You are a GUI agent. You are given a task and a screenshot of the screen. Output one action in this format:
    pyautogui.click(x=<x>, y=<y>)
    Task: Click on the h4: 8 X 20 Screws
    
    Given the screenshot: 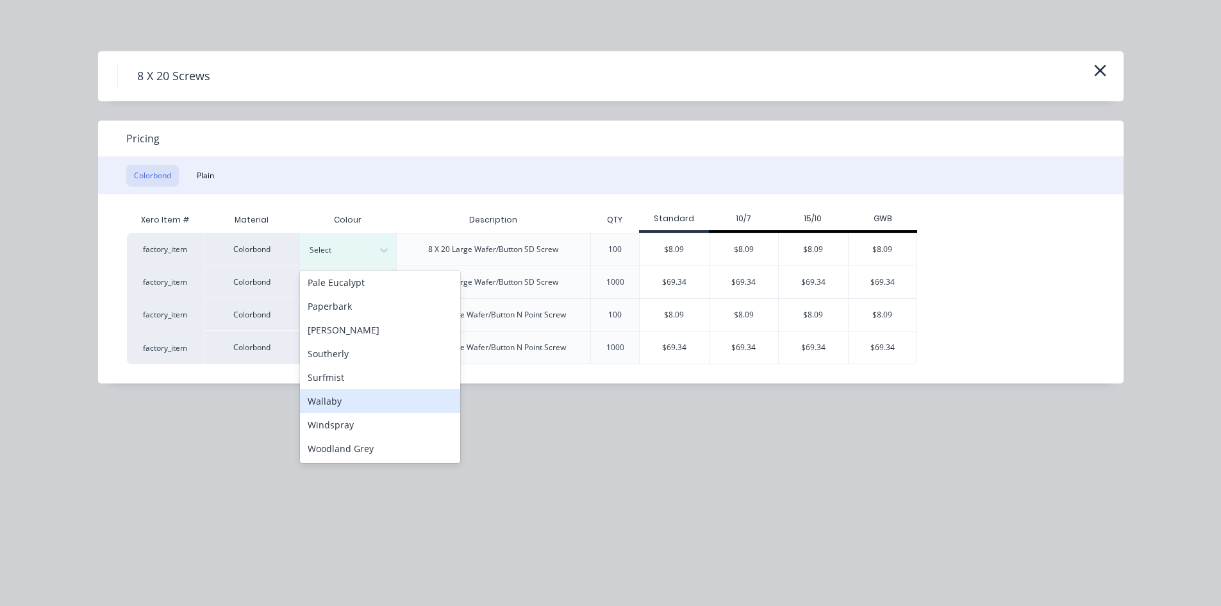 What is the action you would take?
    pyautogui.click(x=173, y=76)
    